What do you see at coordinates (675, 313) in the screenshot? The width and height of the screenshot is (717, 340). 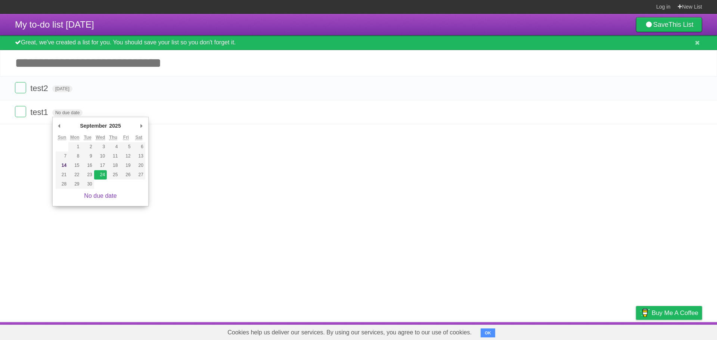 I see `span: Buy me a coffee` at bounding box center [675, 313].